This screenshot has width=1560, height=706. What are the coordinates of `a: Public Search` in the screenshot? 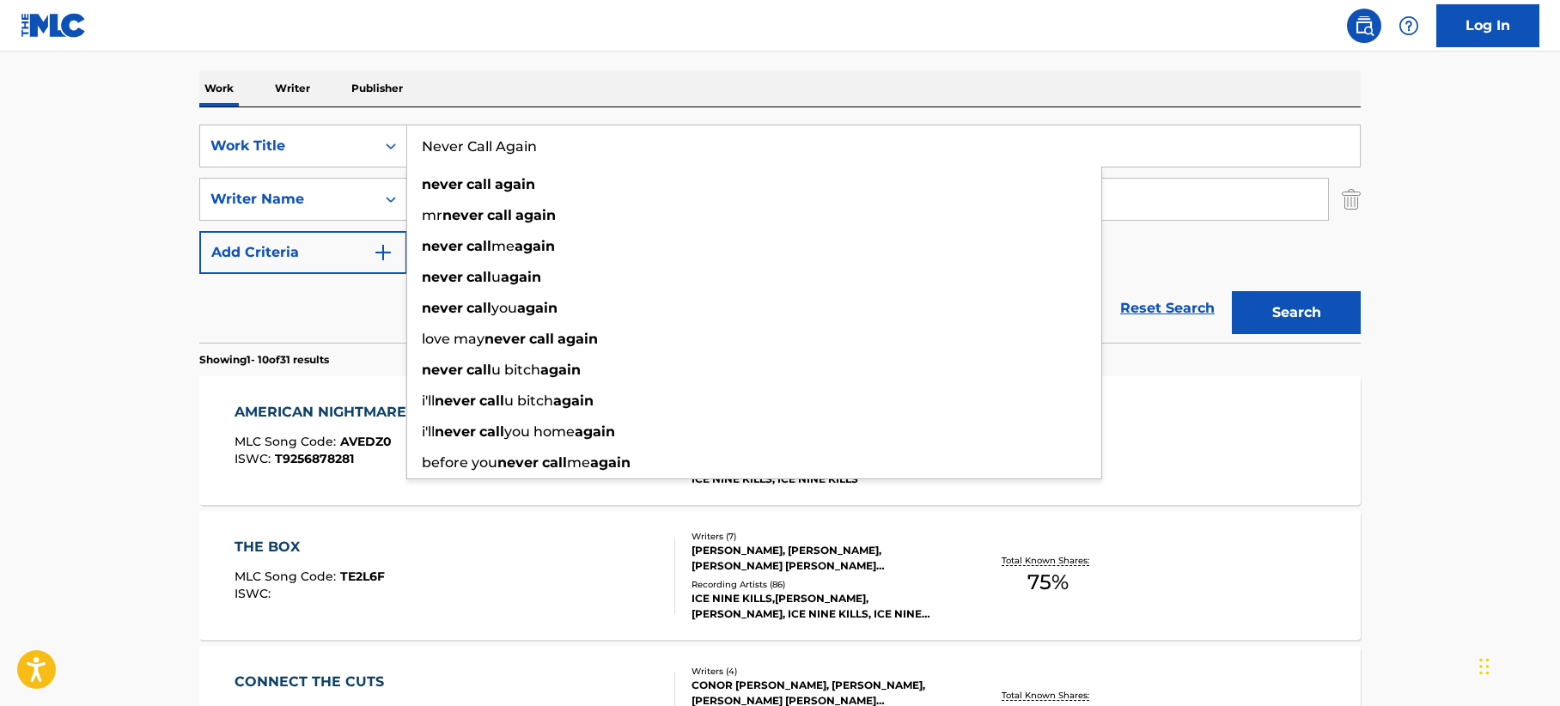 It's located at (1364, 26).